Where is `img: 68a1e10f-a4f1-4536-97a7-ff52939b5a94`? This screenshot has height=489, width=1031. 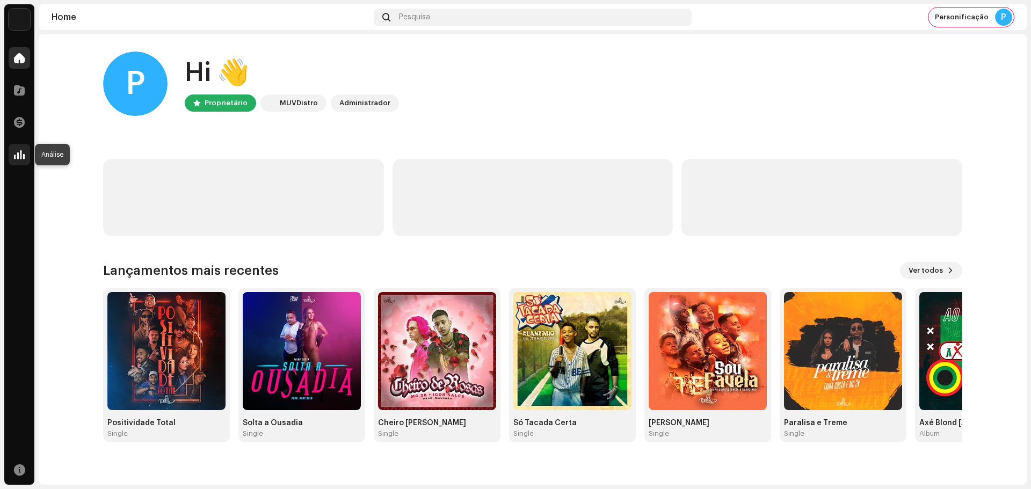
img: 68a1e10f-a4f1-4536-97a7-ff52939b5a94 is located at coordinates (708, 351).